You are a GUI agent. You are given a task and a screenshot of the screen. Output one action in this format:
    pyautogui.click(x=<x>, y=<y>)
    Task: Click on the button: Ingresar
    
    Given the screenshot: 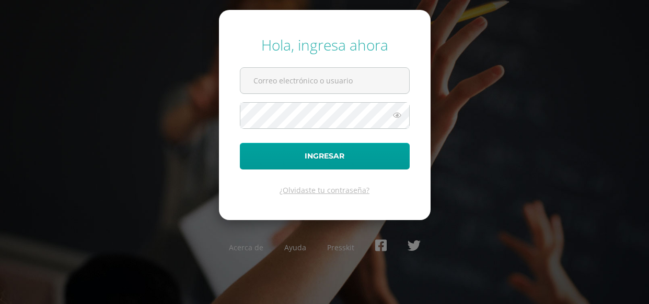 What is the action you would take?
    pyautogui.click(x=324, y=156)
    